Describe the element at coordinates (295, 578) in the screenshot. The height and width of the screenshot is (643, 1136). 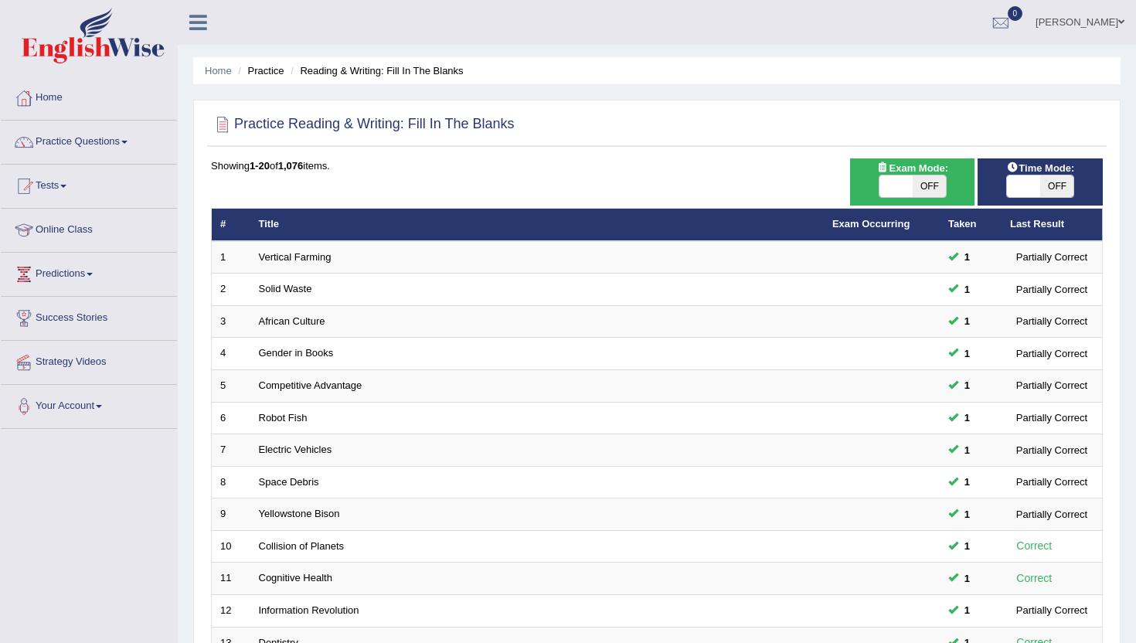
I see `a: Cognitive Health` at that location.